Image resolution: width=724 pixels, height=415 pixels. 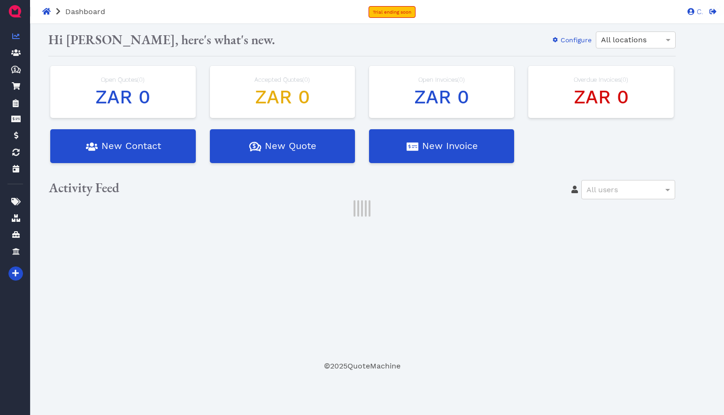 What do you see at coordinates (392, 12) in the screenshot?
I see `span: Trial ending soon` at bounding box center [392, 12].